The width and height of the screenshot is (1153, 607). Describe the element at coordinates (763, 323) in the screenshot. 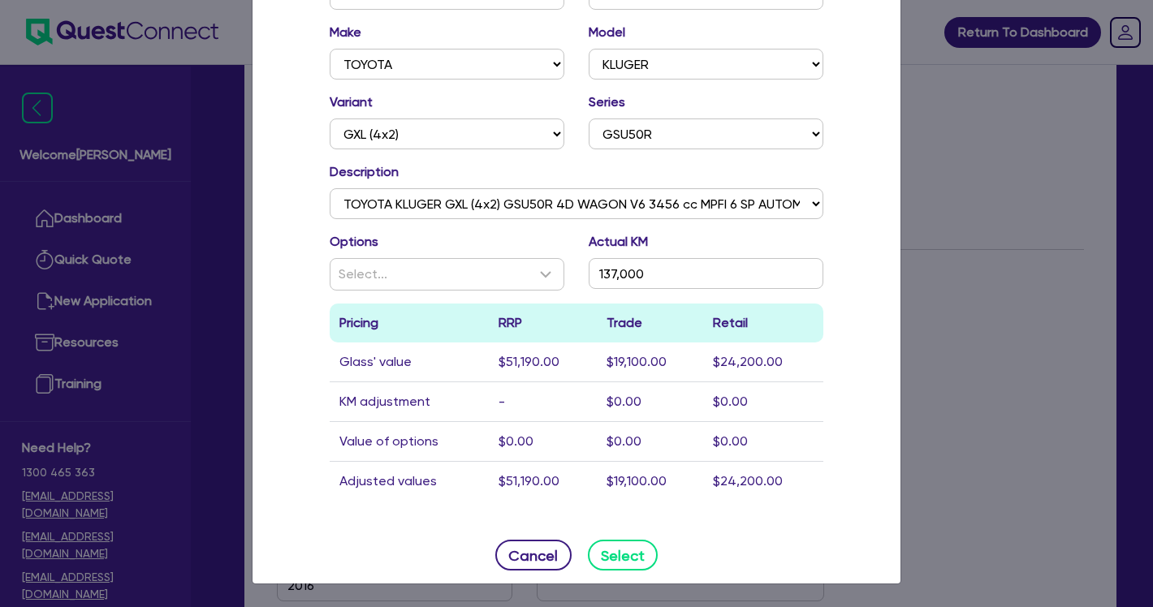

I see `th: Retail` at that location.